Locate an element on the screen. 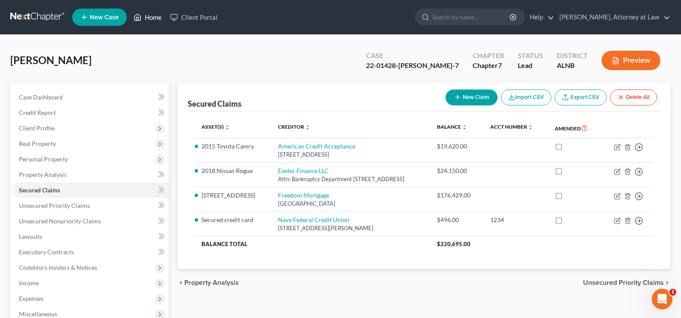 Image resolution: width=681 pixels, height=318 pixels. div: $19,620.00 is located at coordinates (457, 146).